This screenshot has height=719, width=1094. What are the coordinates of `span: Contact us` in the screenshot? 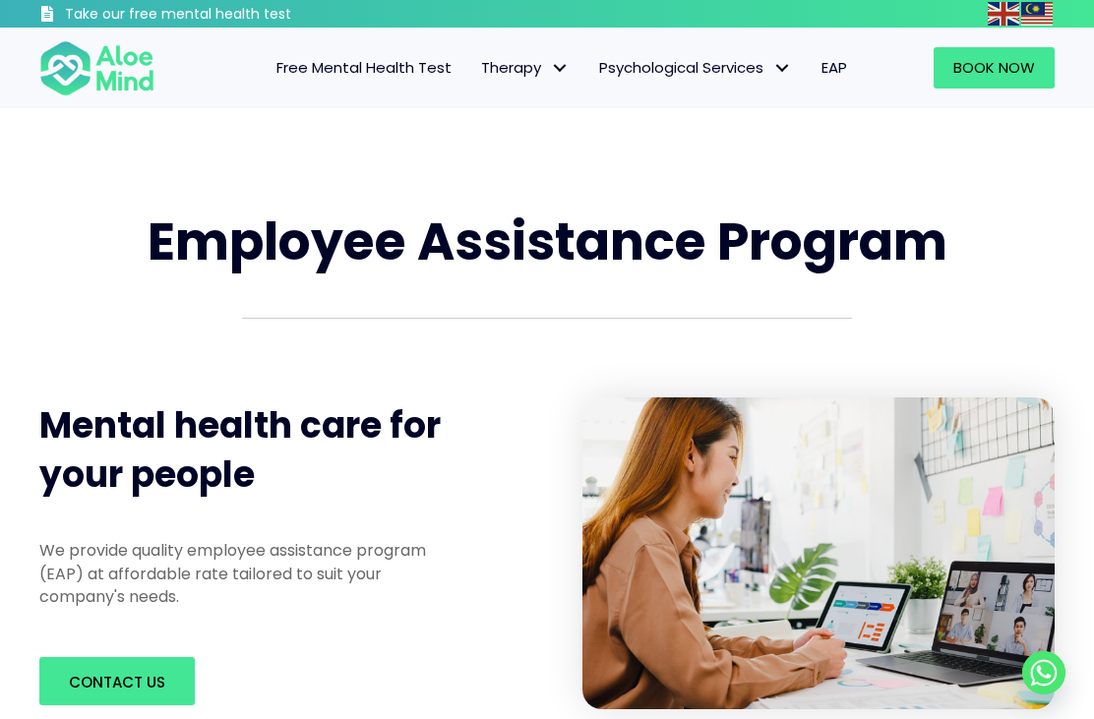 It's located at (117, 682).